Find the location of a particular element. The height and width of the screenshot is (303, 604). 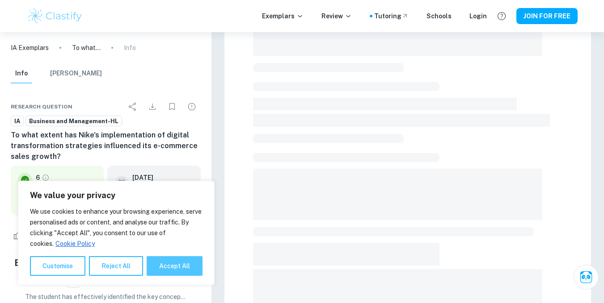

button: Ask Clai is located at coordinates (586, 277).